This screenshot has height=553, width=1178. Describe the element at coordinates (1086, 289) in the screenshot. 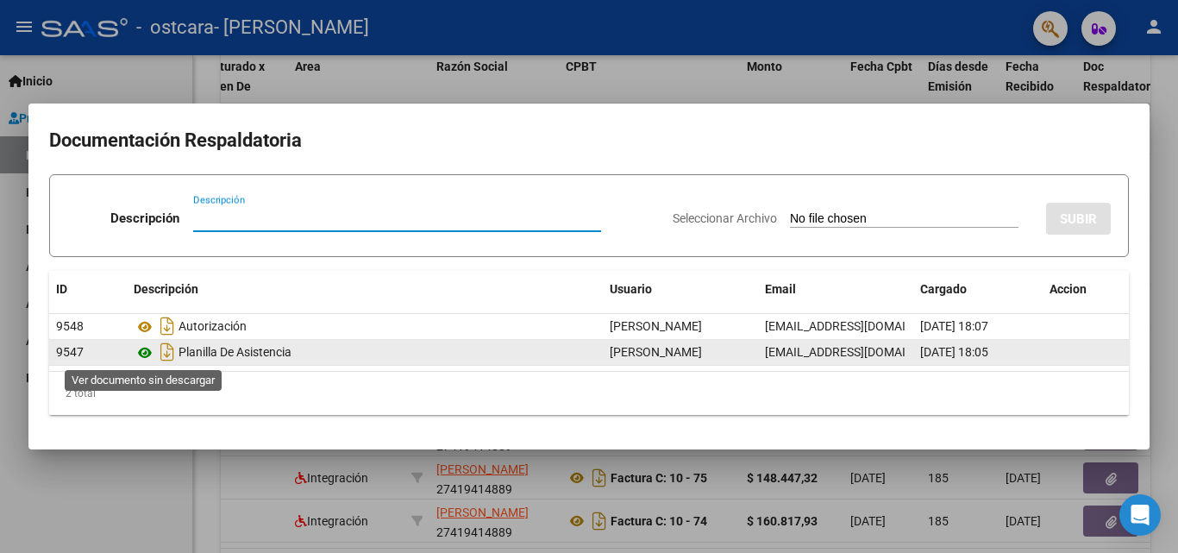

I see `datatable-header-cell: Accion` at that location.